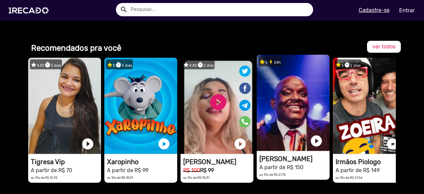 The image size is (424, 194). What do you see at coordinates (127, 170) in the screenshot?
I see `small: A partir de R$ 99` at bounding box center [127, 170].